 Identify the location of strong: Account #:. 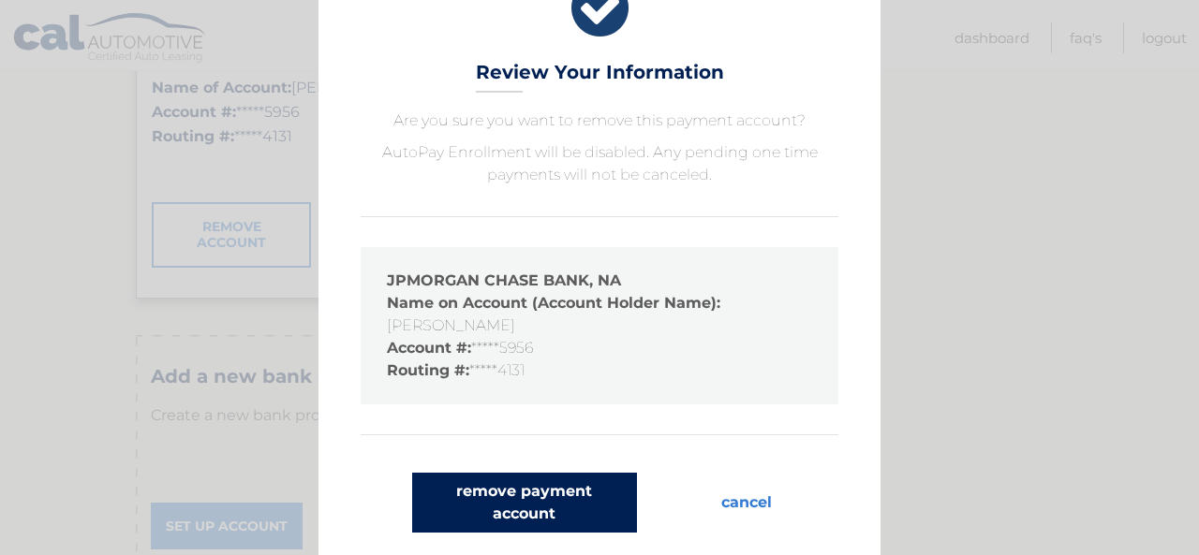
(429, 347).